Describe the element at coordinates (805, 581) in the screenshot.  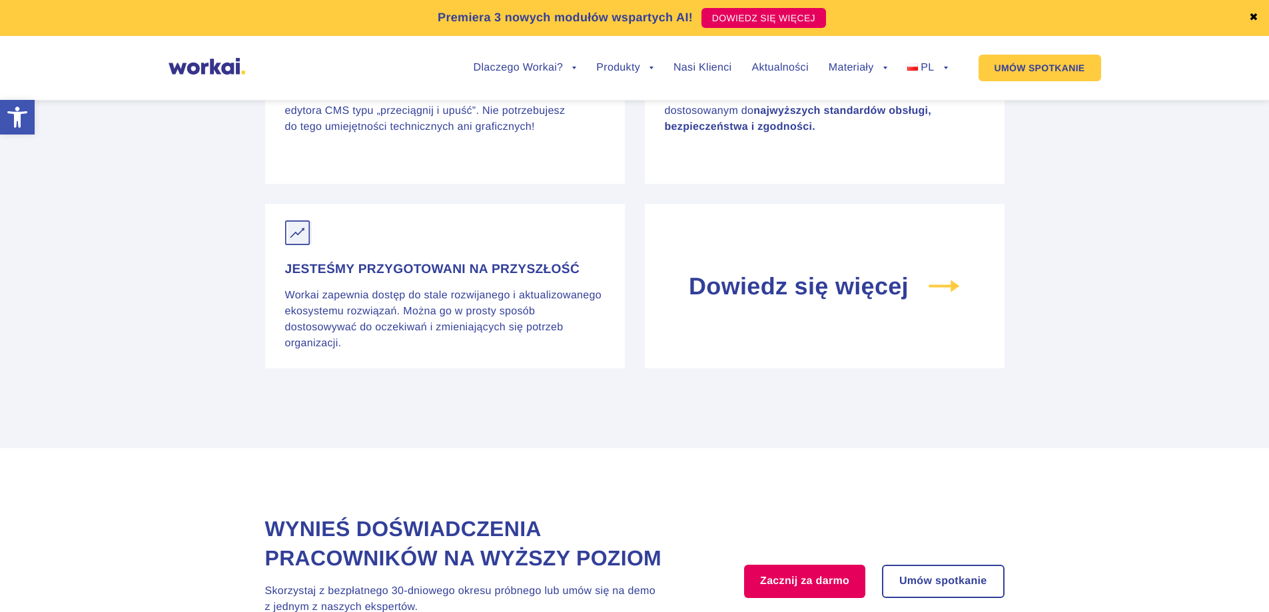
I see `a: Zacznij za darmo` at that location.